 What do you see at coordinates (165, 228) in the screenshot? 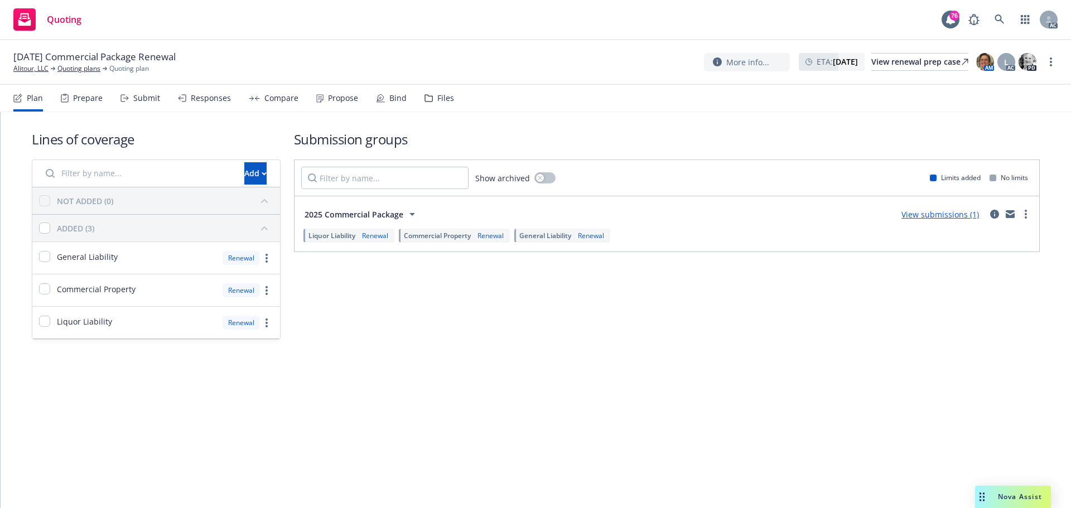
I see `button: ADDED (3)` at bounding box center [165, 228].